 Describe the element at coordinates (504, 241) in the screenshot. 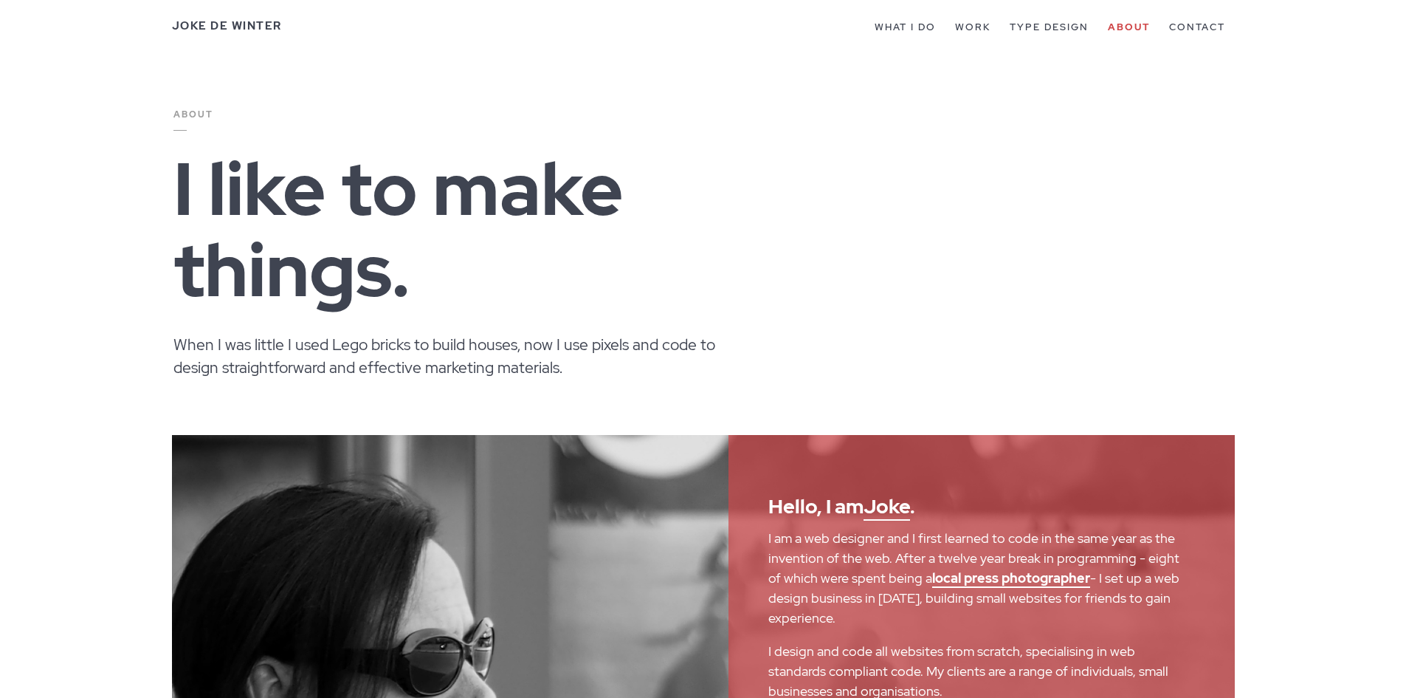

I see `h1: I like to make things.` at that location.